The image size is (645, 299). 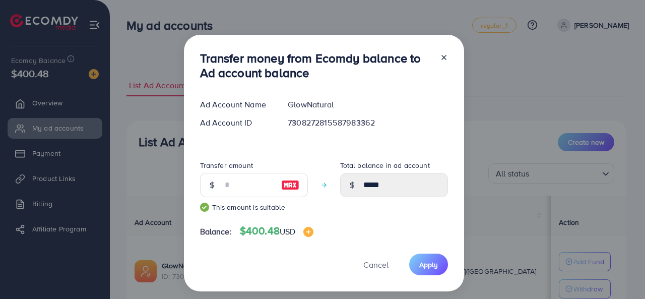 What do you see at coordinates (367, 104) in the screenshot?
I see `div: GlowNatural` at bounding box center [367, 104].